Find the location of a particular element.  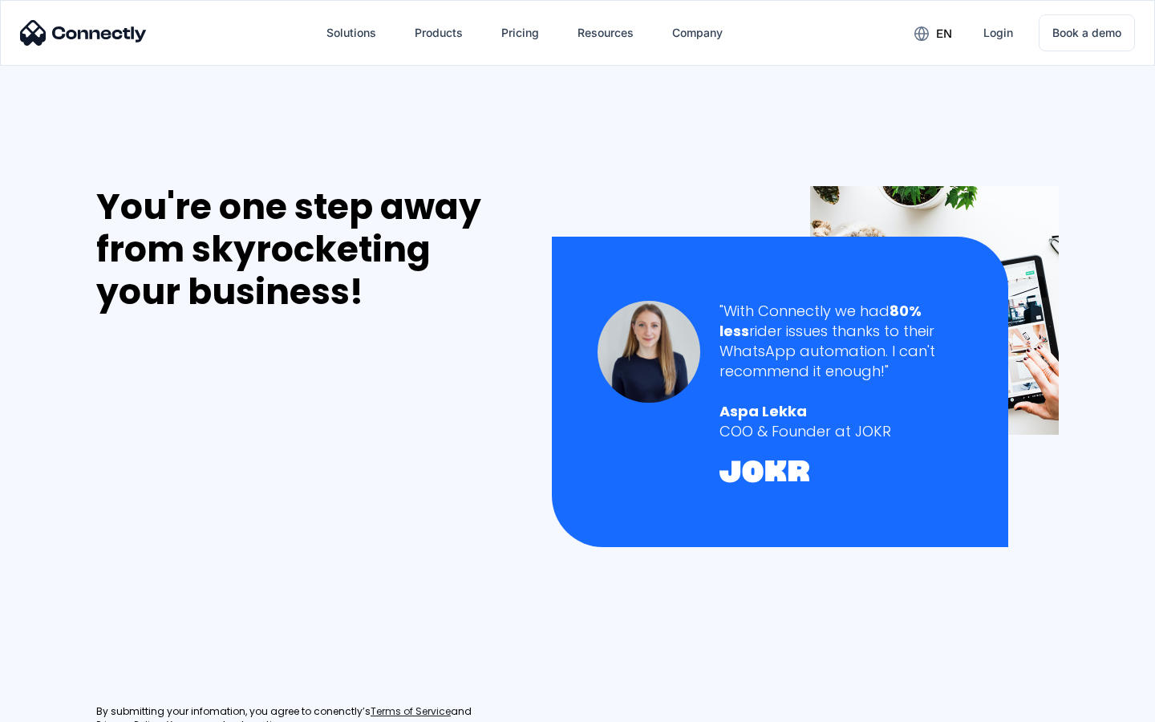

a: Book a demo is located at coordinates (1087, 33).